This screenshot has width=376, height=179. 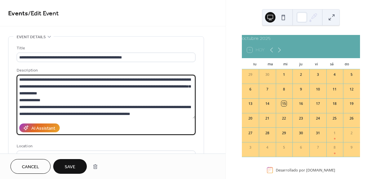 I want to click on button: Save, so click(x=70, y=166).